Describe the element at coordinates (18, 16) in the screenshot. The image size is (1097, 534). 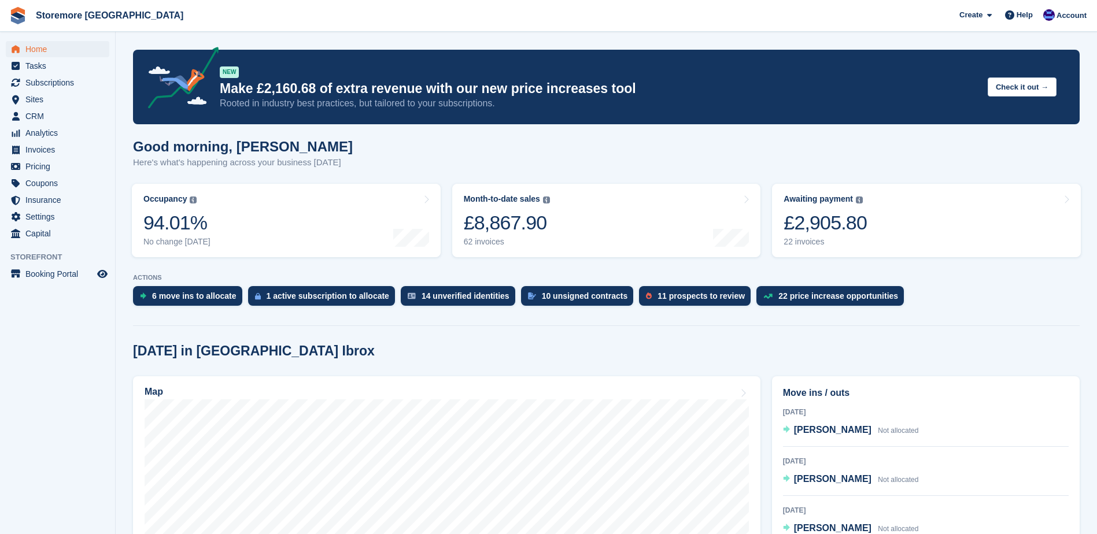
I see `img: stora-icon-8386f47178a22dfd0bd8f6a31ec36ba5ce8667c1dd55bd0f319d3a0aa187defe.svg` at that location.